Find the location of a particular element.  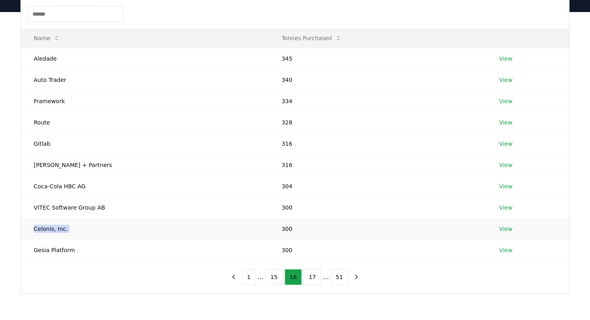

td: Route is located at coordinates (145, 122).